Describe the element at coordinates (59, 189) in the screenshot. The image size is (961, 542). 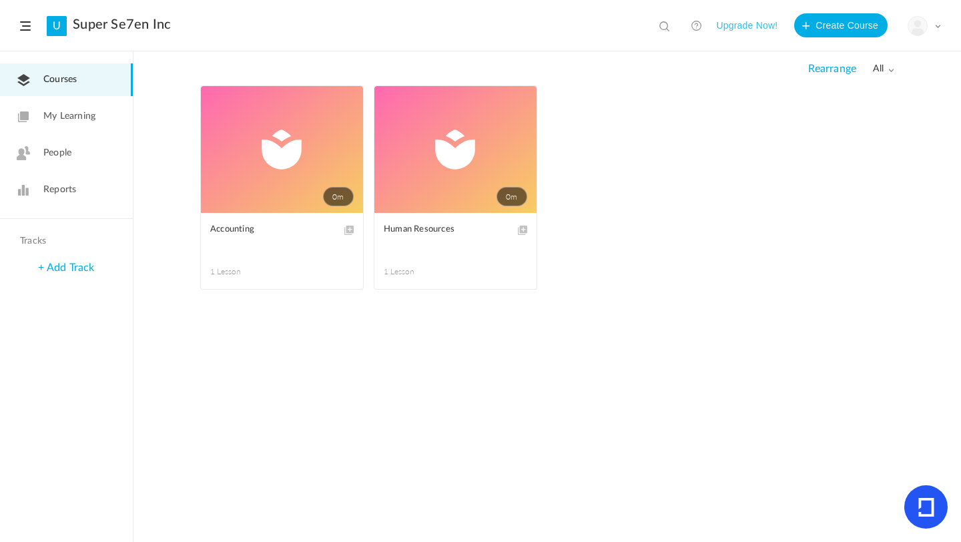
I see `span: Reports` at that location.